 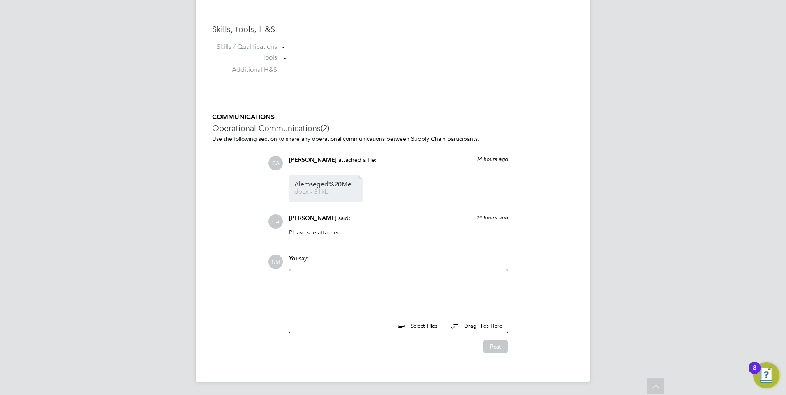 What do you see at coordinates (398, 262) in the screenshot?
I see `div: say:` at bounding box center [398, 262].